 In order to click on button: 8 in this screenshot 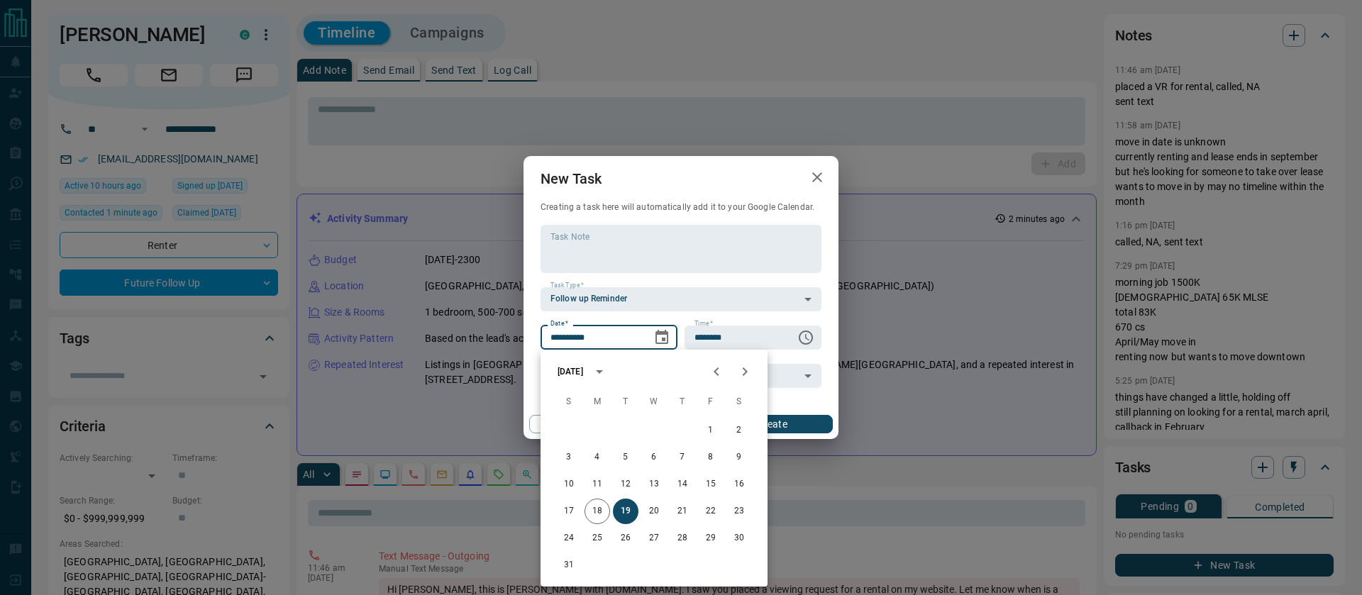, I will do `click(711, 457)`.